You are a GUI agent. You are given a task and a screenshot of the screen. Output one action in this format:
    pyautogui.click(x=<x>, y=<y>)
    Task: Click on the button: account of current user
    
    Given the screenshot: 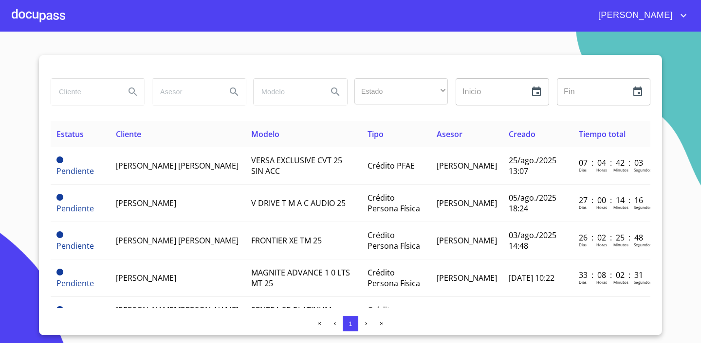 What is the action you would take?
    pyautogui.click(x=640, y=16)
    